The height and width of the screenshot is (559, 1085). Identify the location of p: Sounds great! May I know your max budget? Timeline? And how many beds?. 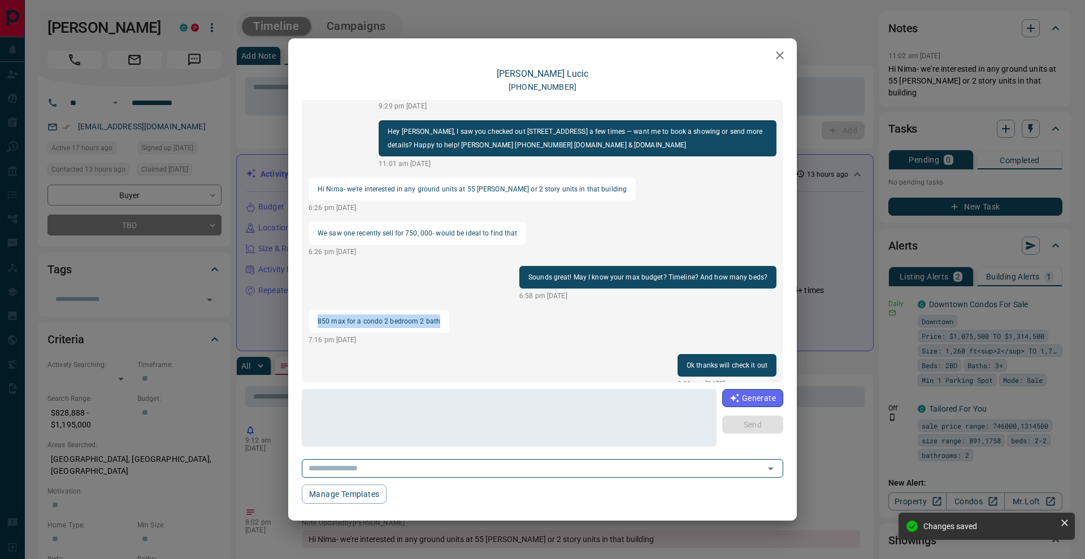
(647, 277).